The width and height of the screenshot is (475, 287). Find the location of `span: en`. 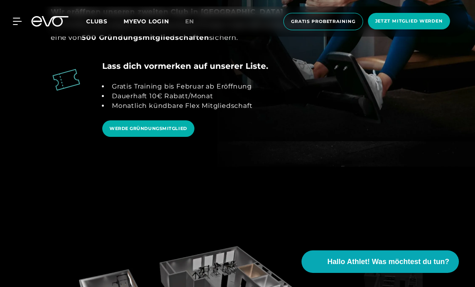

span: en is located at coordinates (190, 21).